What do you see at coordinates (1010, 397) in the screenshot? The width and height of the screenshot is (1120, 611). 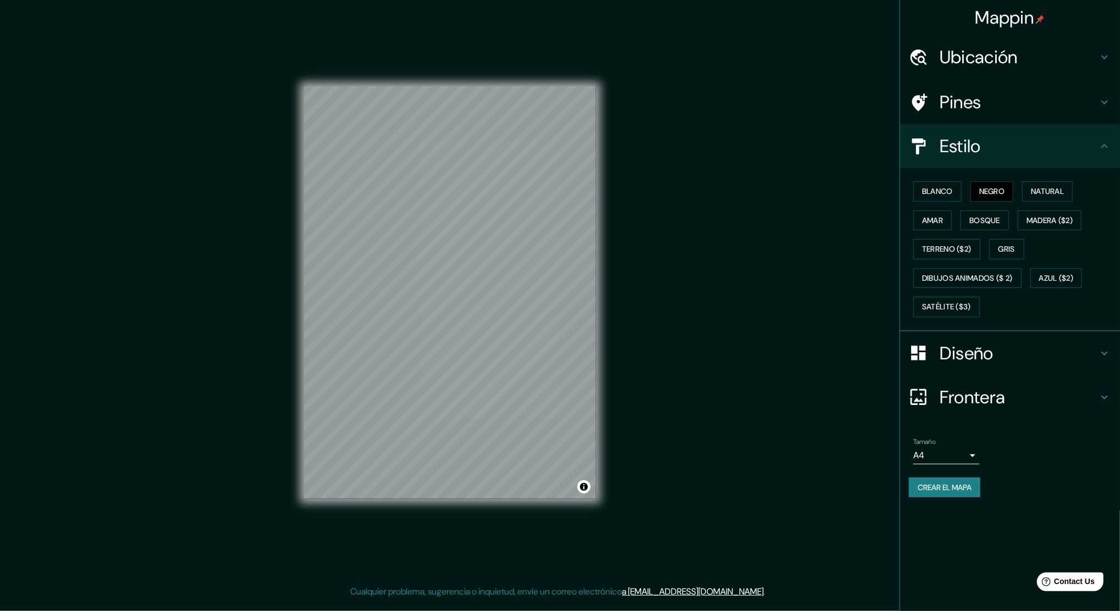 I see `div: Frontera` at bounding box center [1010, 397].